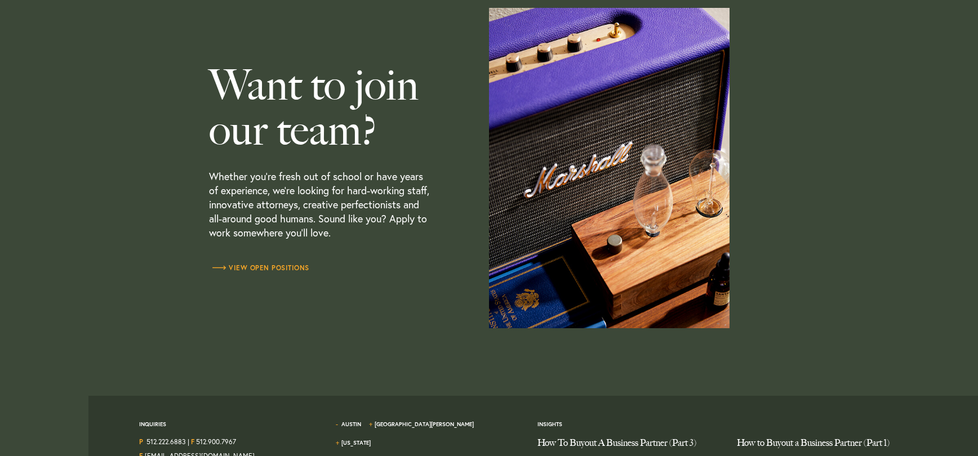  What do you see at coordinates (550, 424) in the screenshot?
I see `a: Insights` at bounding box center [550, 424].